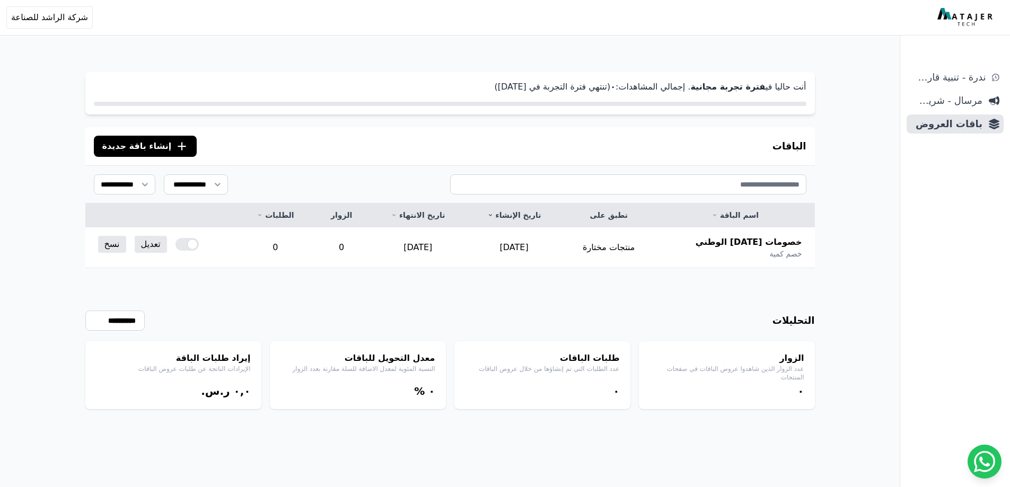  What do you see at coordinates (137, 146) in the screenshot?
I see `span: إنشاء باقة جديدة` at bounding box center [137, 146].